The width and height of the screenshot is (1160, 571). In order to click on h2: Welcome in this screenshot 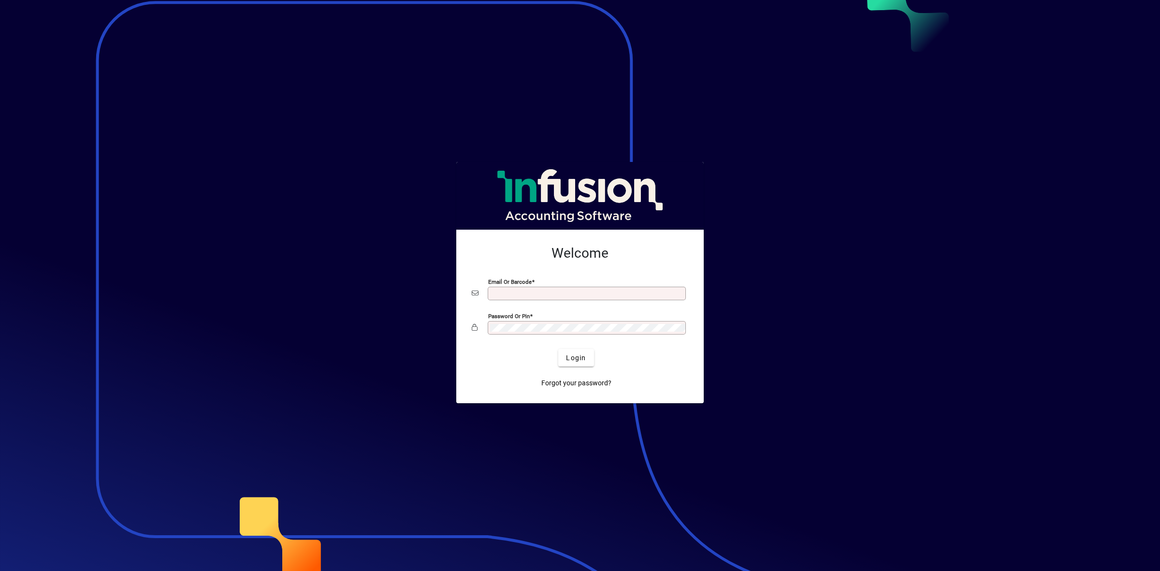, I will do `click(580, 253)`.